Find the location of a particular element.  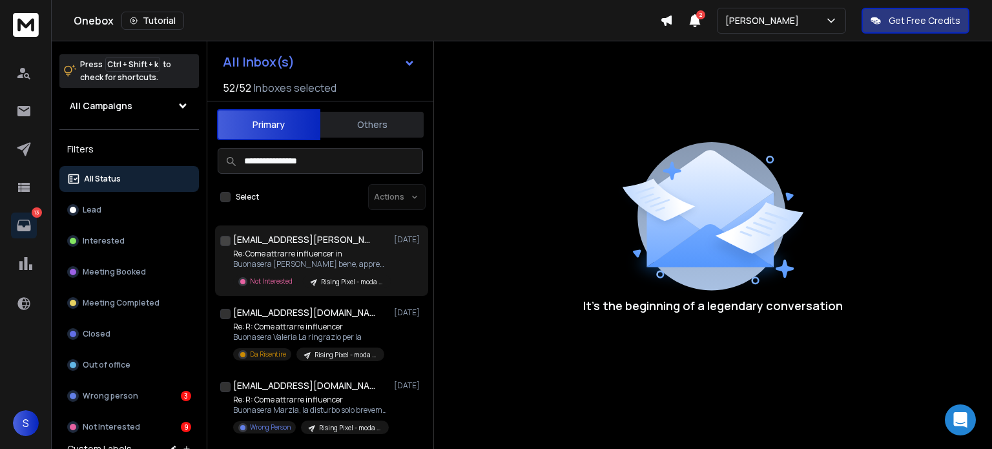

p: Out of office is located at coordinates (107, 365).